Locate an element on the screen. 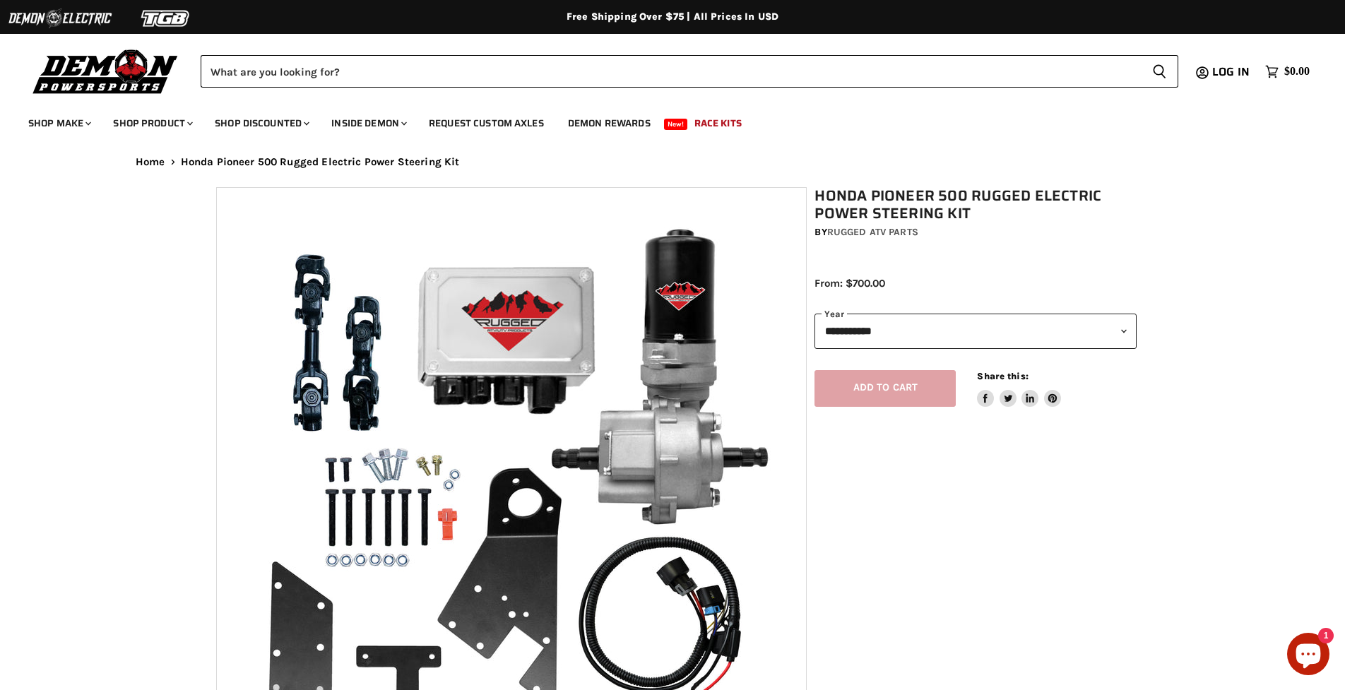 This screenshot has height=690, width=1345. ul: Main menu is located at coordinates (662, 120).